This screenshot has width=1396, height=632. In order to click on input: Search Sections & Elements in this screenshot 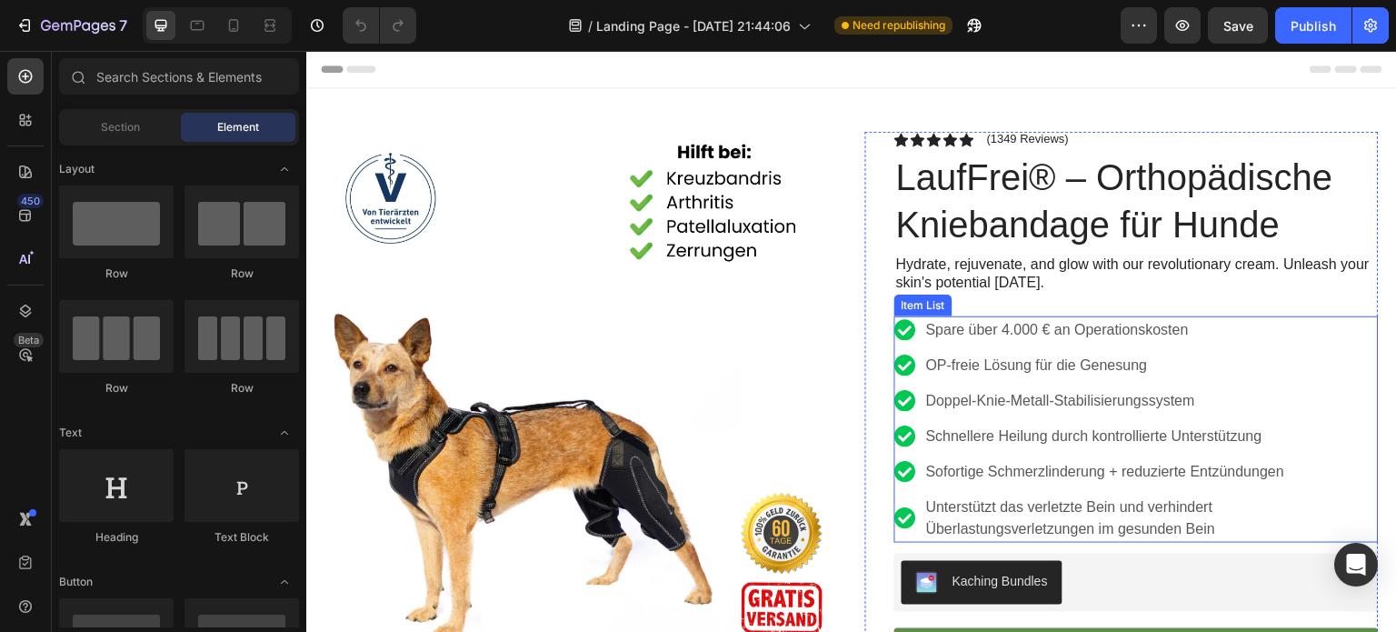, I will do `click(179, 76)`.